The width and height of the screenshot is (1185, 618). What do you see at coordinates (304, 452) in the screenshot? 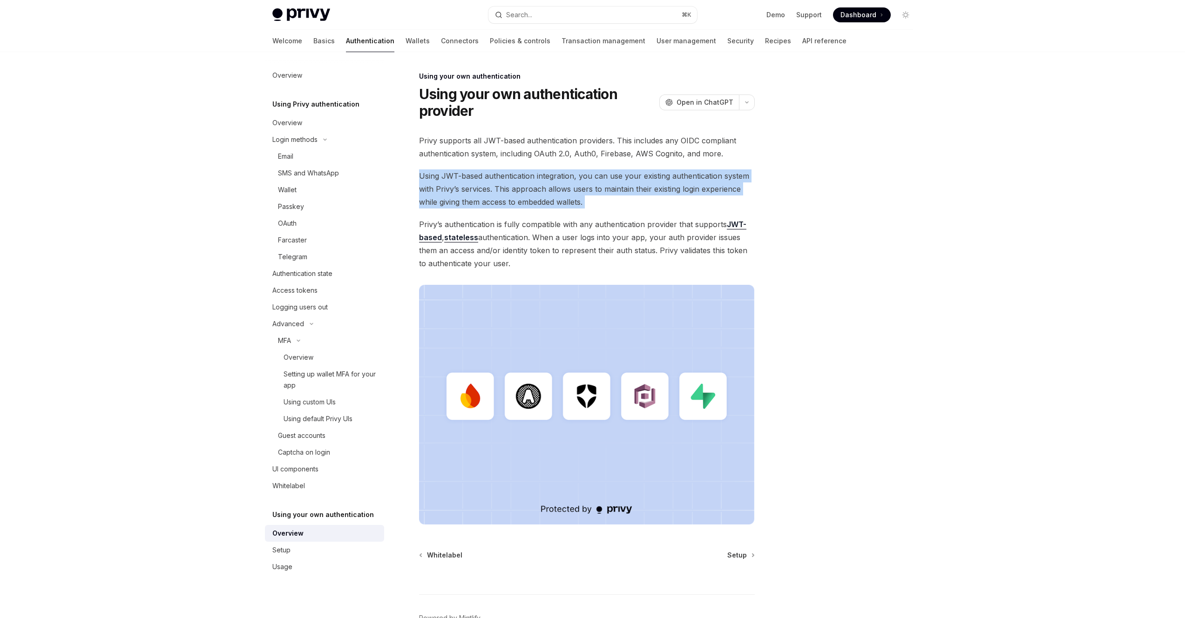
I see `div: Captcha on login` at bounding box center [304, 452].